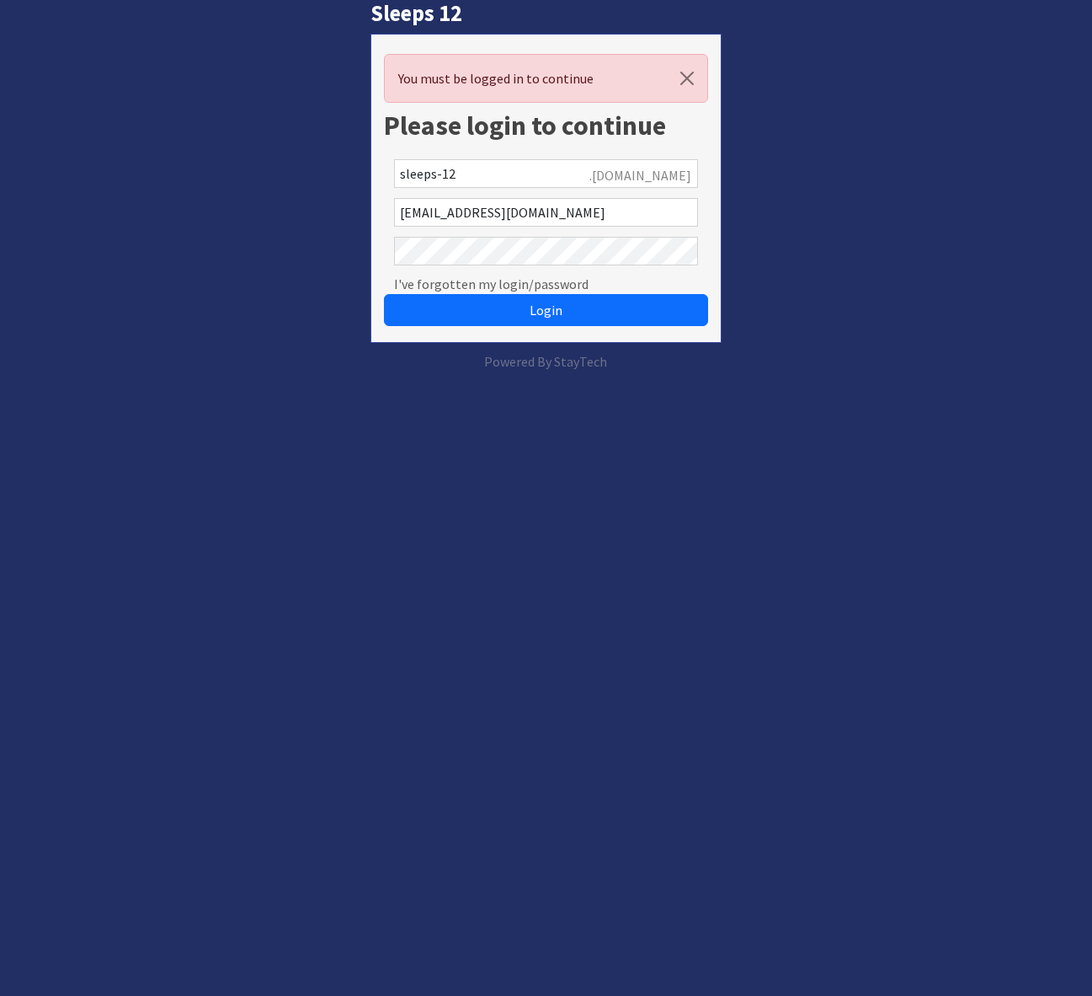 This screenshot has width=1092, height=996. Describe the element at coordinates (546, 174) in the screenshot. I see `input: Account Reference` at that location.